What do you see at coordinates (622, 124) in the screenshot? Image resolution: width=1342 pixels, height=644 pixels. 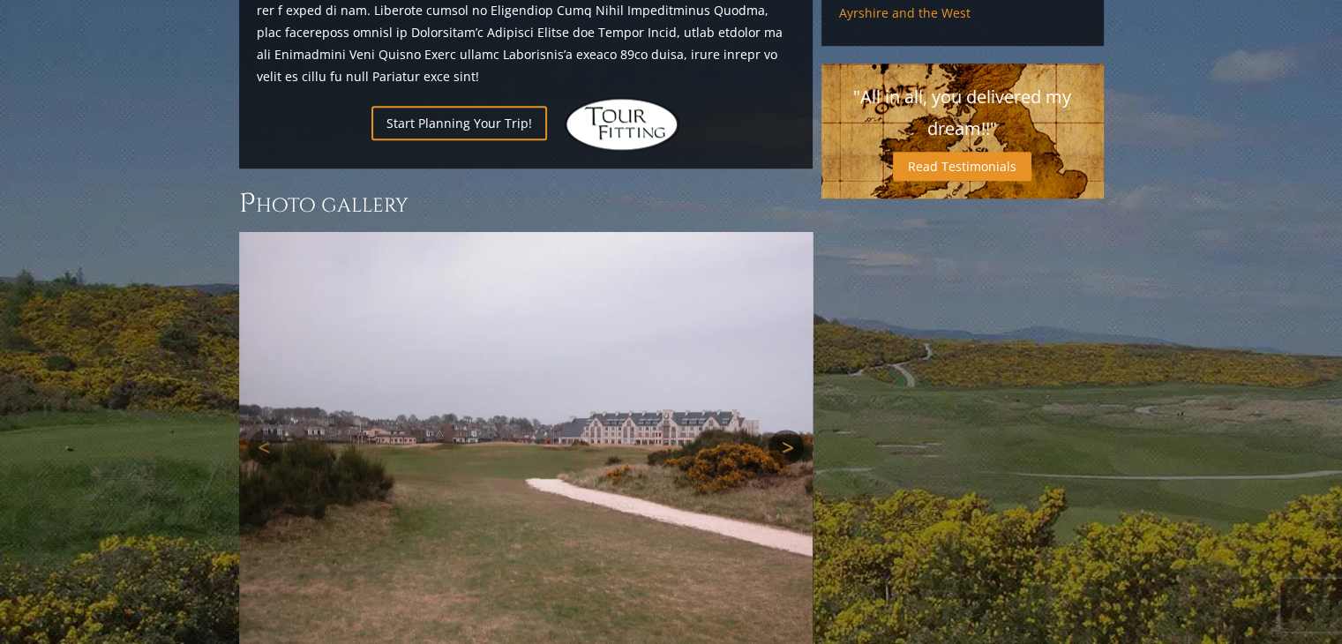 I see `img: Hidden Links` at bounding box center [622, 124].